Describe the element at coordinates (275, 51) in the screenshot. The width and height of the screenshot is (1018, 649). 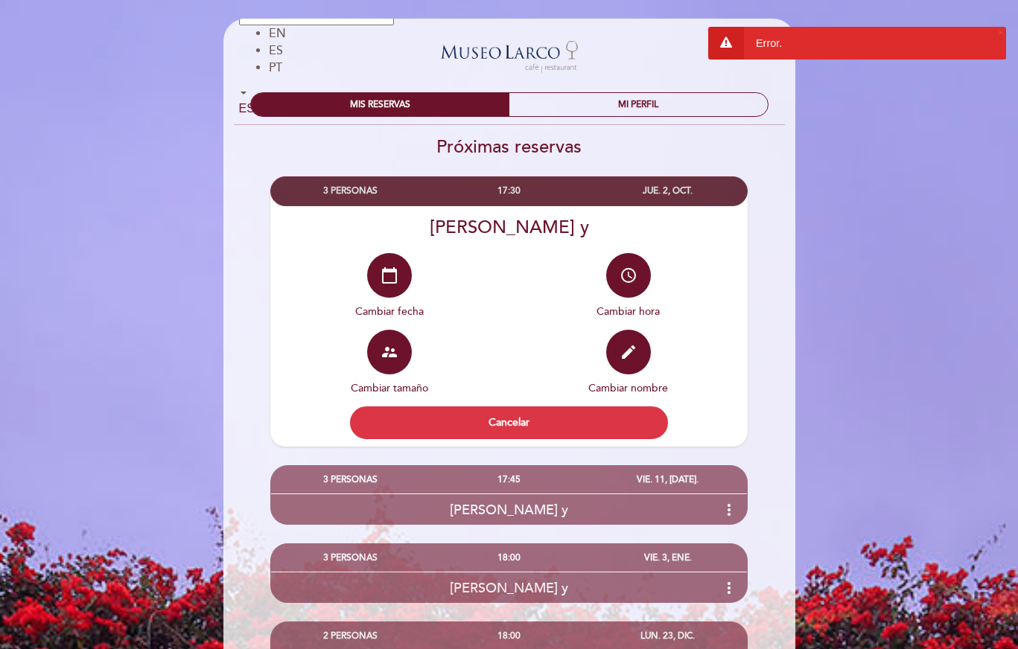
I see `span: ES` at that location.